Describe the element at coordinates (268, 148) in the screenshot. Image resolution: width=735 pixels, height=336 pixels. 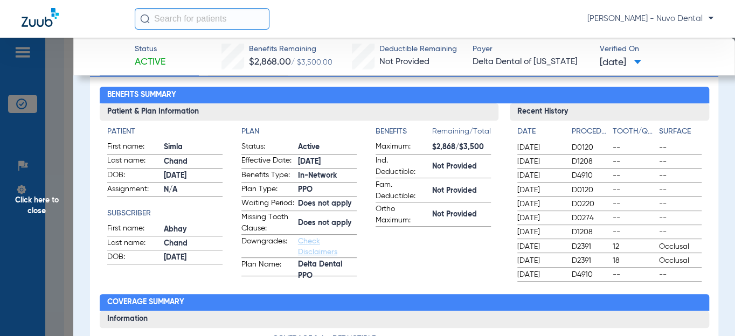
I see `span: Status:` at that location.